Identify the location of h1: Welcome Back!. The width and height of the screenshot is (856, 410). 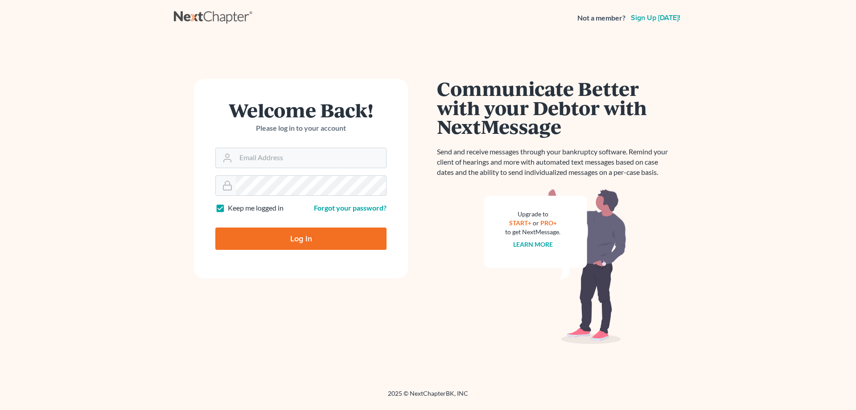
(301, 110).